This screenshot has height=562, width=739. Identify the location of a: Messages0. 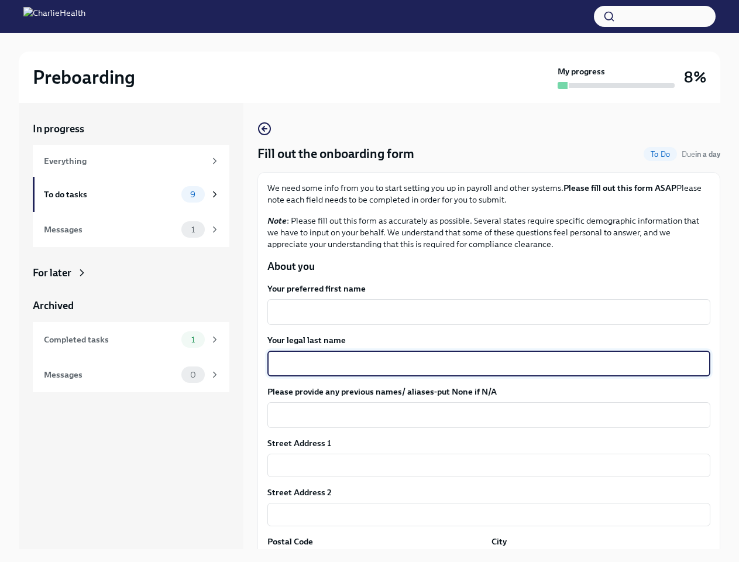
(131, 375).